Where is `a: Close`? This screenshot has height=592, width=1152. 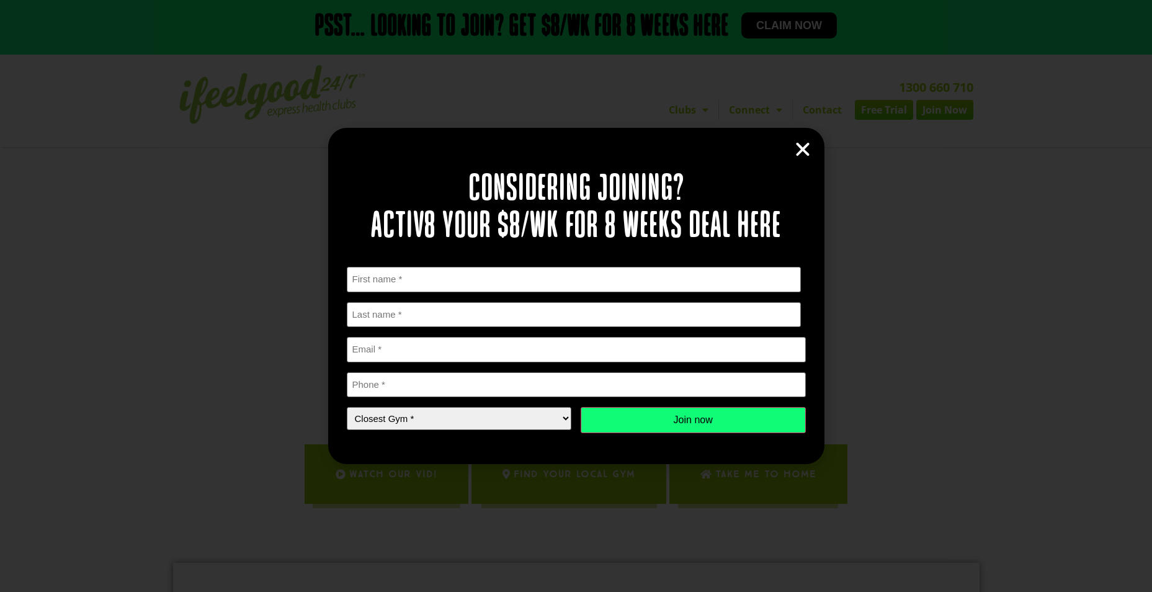 a: Close is located at coordinates (803, 150).